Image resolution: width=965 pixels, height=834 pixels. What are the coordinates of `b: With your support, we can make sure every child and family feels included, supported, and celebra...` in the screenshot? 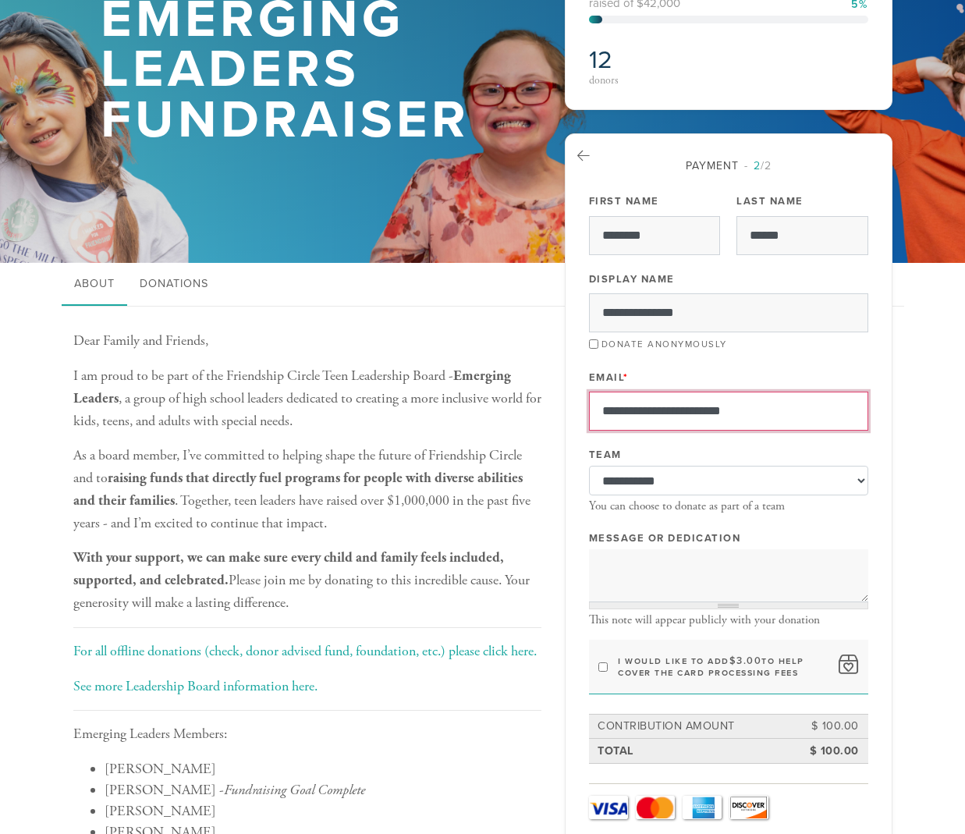 It's located at (289, 568).